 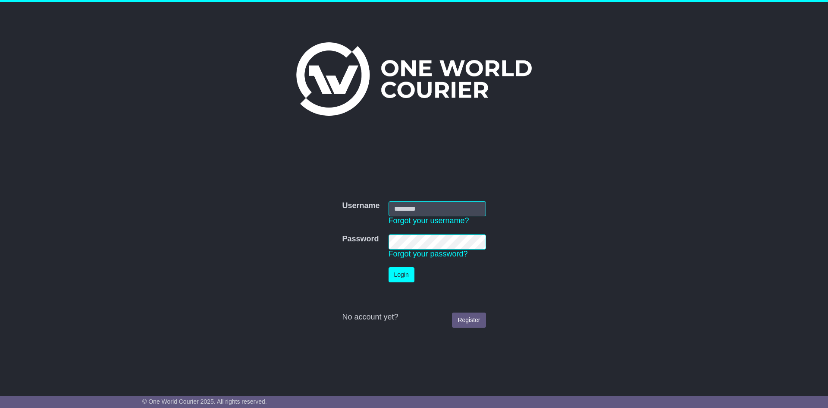 What do you see at coordinates (469, 320) in the screenshot?
I see `a: Register` at bounding box center [469, 320].